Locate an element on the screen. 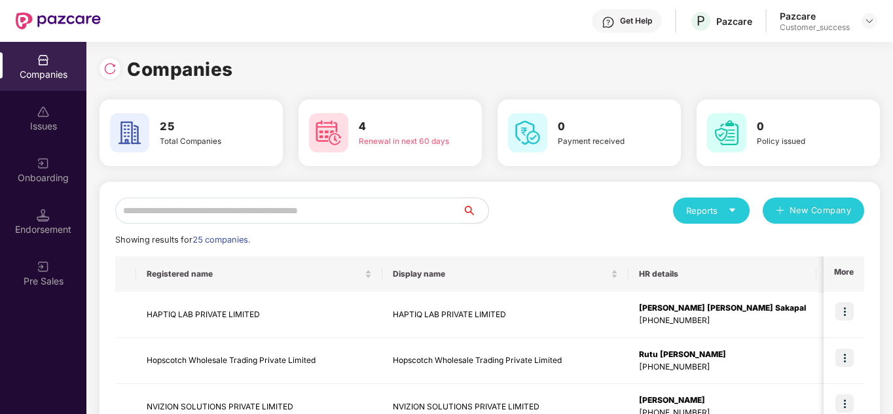  h3: 25 is located at coordinates (205, 127).